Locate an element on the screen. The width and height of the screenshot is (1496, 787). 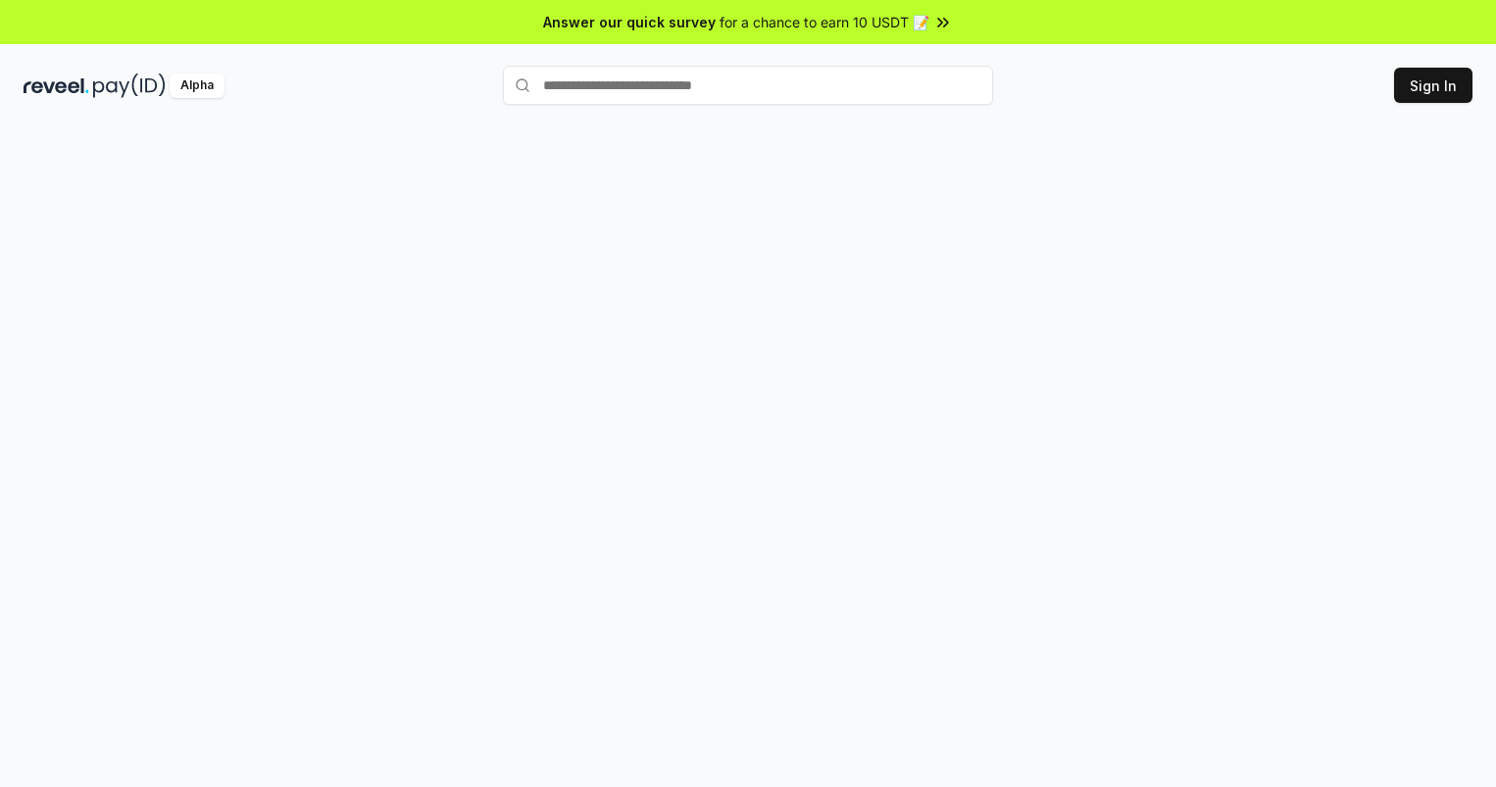
div: Alpha is located at coordinates (197, 85).